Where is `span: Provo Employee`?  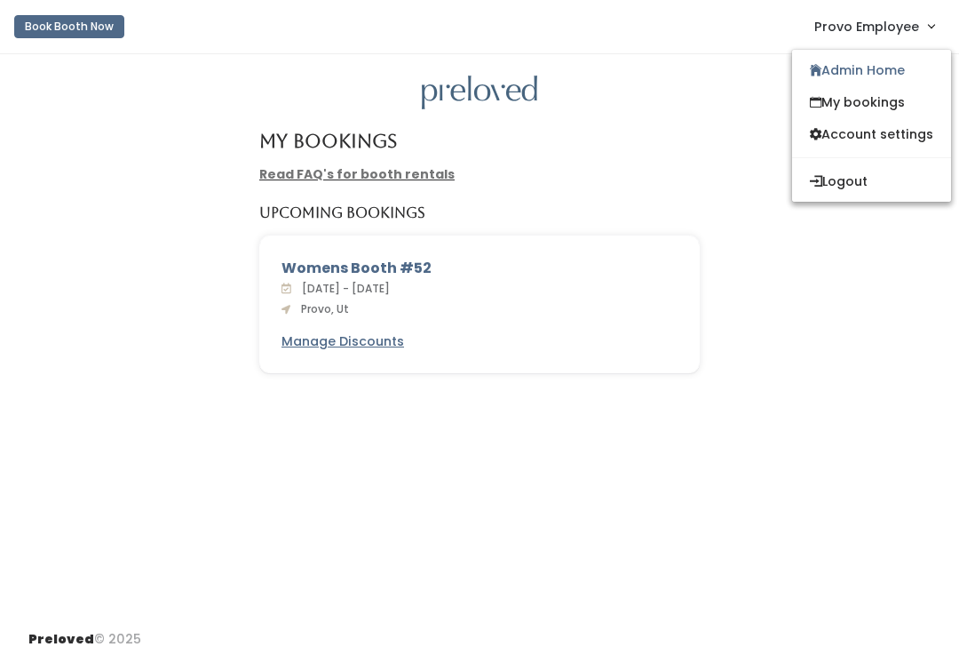
span: Provo Employee is located at coordinates (867, 27).